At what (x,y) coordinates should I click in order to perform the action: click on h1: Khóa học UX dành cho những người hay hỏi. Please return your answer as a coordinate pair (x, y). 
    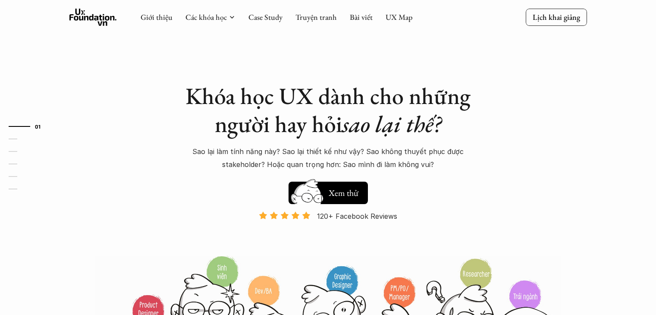
    Looking at the image, I should click on (328, 110).